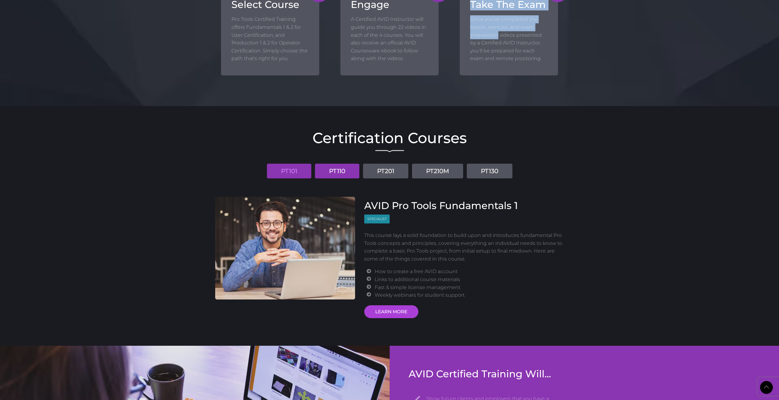 This screenshot has height=400, width=779. What do you see at coordinates (469, 287) in the screenshot?
I see `li: Fast & simple license management` at bounding box center [469, 287].